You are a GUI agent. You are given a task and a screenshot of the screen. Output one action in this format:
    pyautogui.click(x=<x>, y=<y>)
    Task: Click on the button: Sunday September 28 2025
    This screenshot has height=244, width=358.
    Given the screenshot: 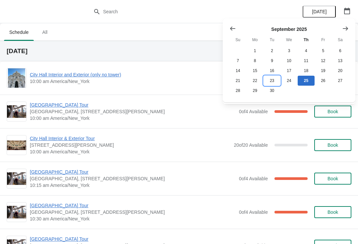 What is the action you would take?
    pyautogui.click(x=238, y=91)
    